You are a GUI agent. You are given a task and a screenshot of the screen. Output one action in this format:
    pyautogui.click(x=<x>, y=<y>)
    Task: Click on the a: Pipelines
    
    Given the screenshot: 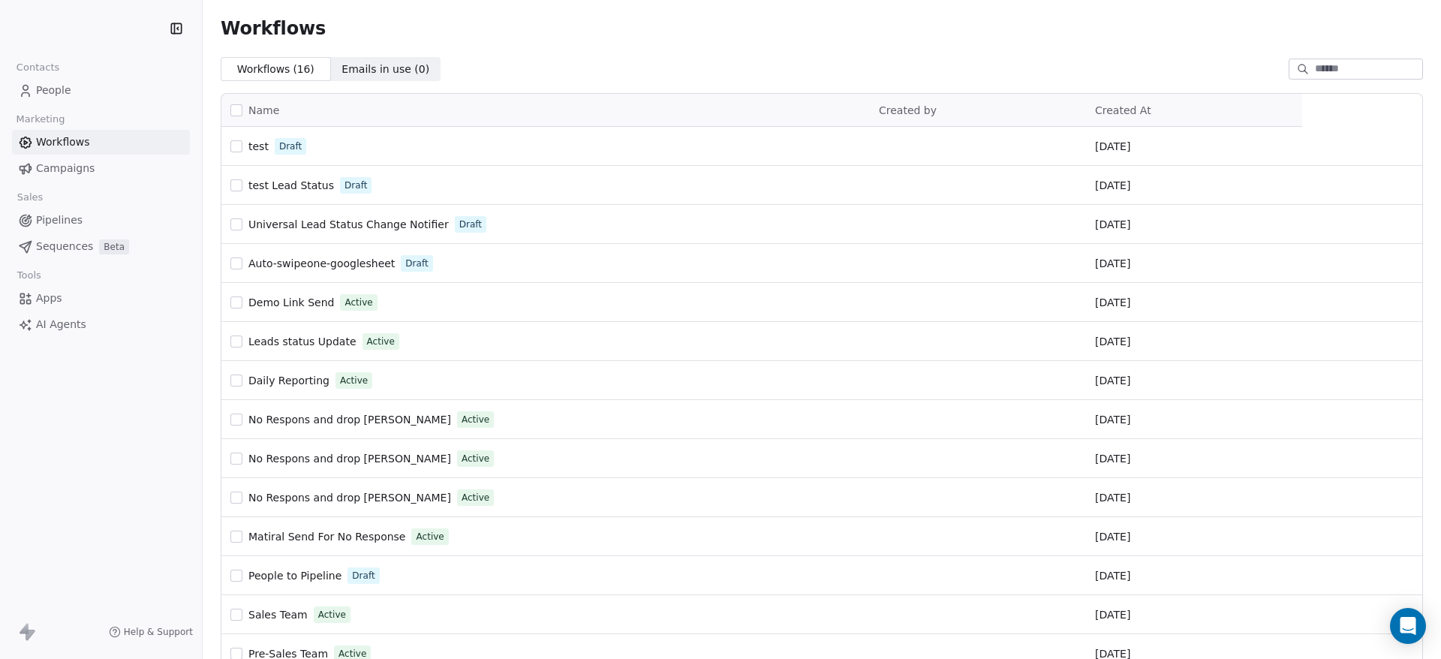 What is the action you would take?
    pyautogui.click(x=101, y=220)
    